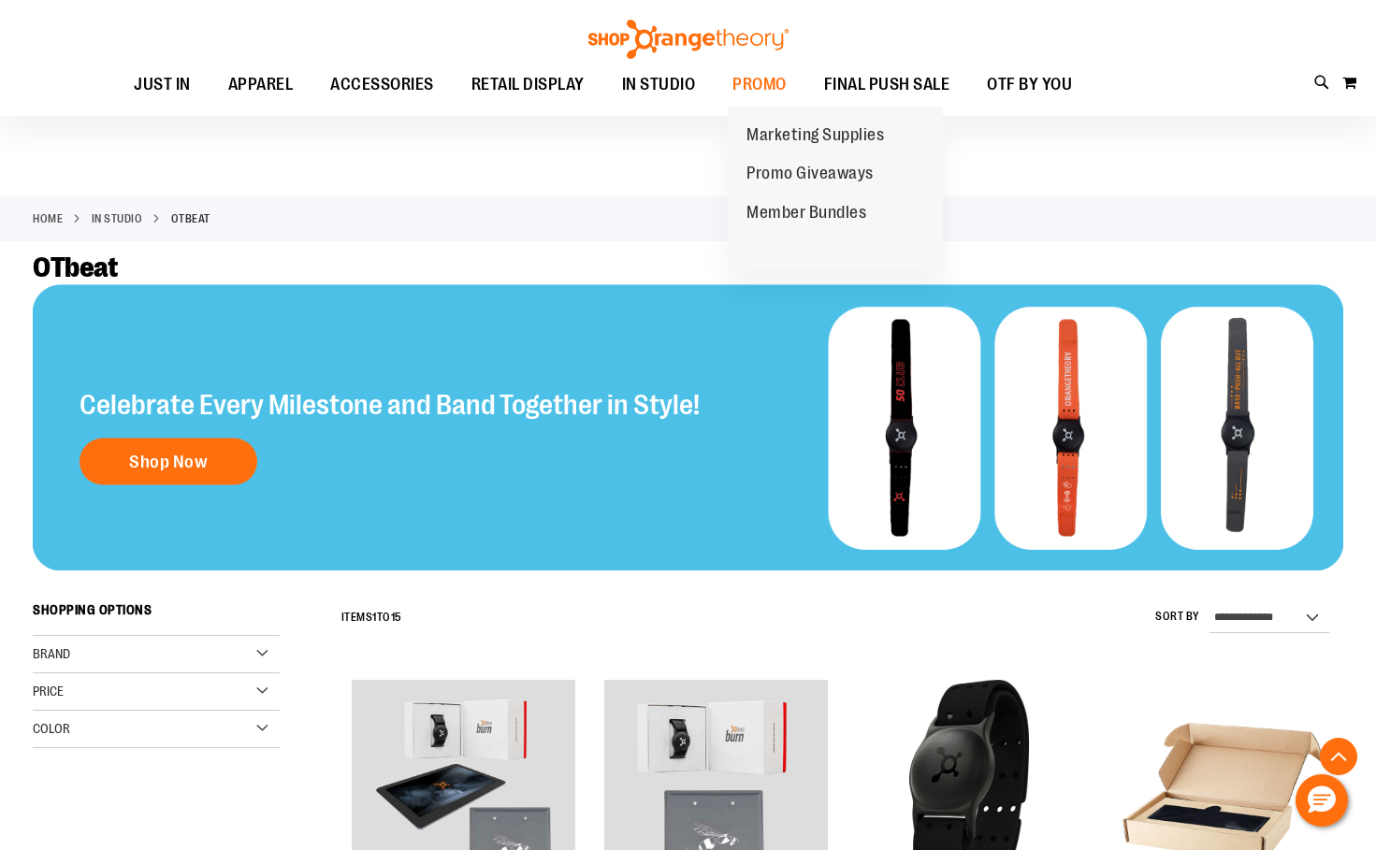  Describe the element at coordinates (51, 729) in the screenshot. I see `span: Color` at that location.